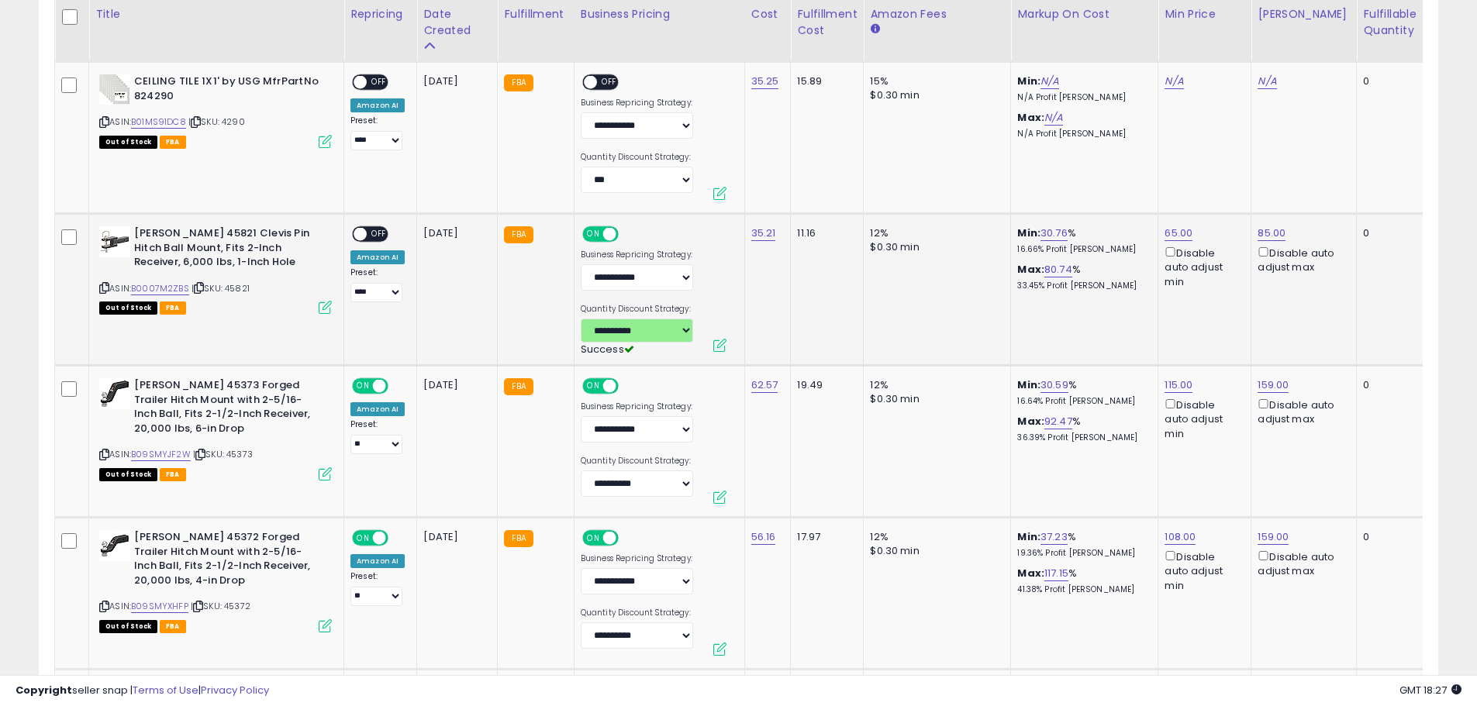 Image resolution: width=1477 pixels, height=706 pixels. What do you see at coordinates (115, 242) in the screenshot?
I see `img: 41E0FZwItLL._SL40_.jpg` at bounding box center [115, 242].